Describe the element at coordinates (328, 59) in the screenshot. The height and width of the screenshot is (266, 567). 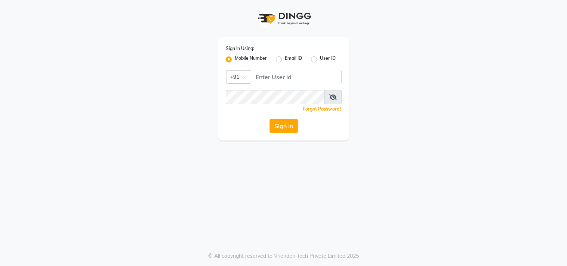
I see `label: User ID` at that location.